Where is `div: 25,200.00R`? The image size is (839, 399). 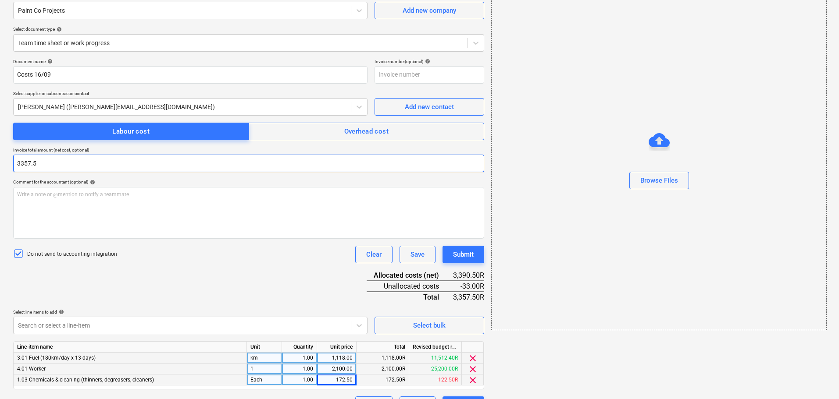 div: 25,200.00R is located at coordinates (435, 369).